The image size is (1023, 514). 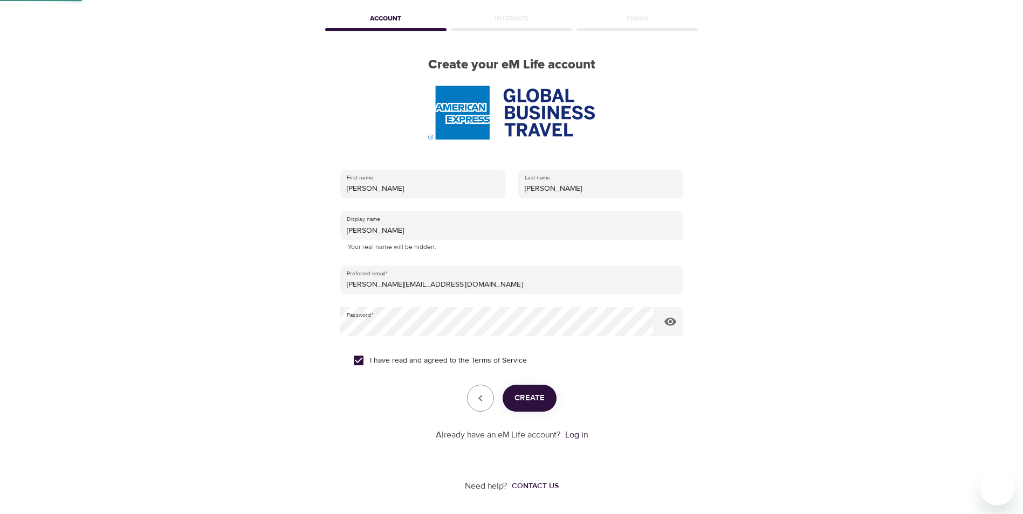 I want to click on p: Your real name will be hidden., so click(x=512, y=248).